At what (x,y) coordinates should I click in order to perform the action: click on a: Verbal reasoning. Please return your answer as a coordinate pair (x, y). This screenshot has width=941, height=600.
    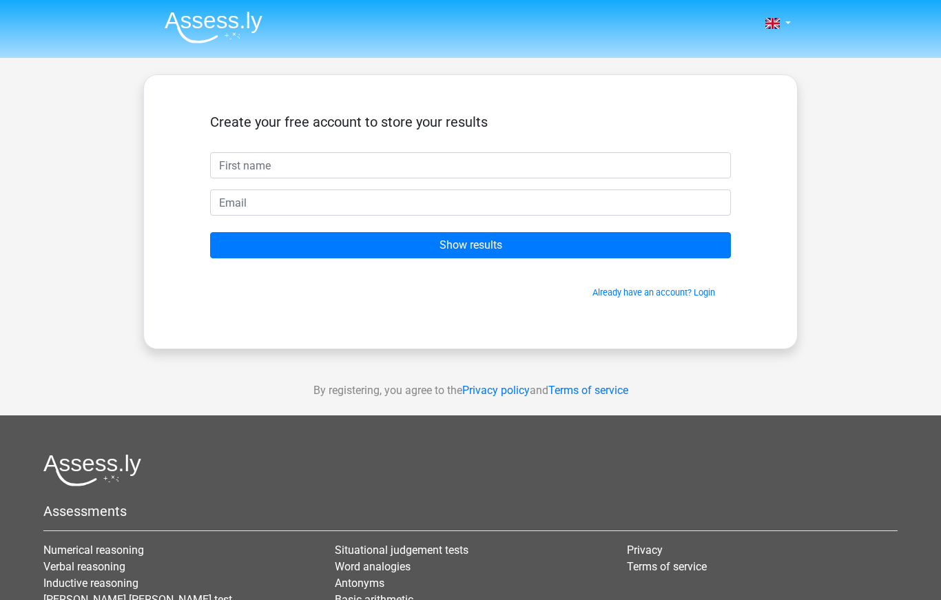
    Looking at the image, I should click on (84, 566).